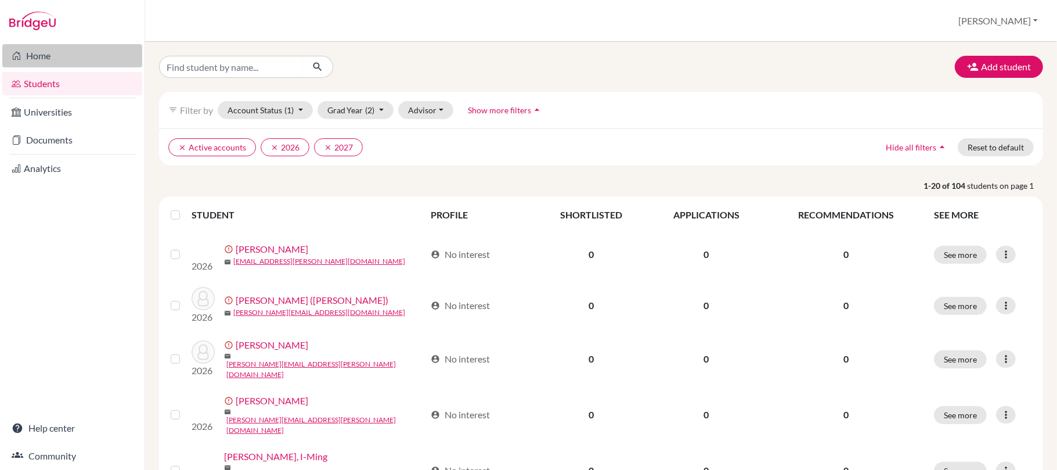  What do you see at coordinates (917, 147) in the screenshot?
I see `button: Hide all filtersarrow_drop_up` at bounding box center [917, 147].